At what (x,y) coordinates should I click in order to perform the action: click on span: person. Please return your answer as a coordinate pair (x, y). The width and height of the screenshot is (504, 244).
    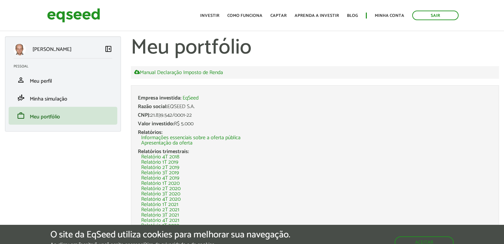
    Looking at the image, I should click on (21, 80).